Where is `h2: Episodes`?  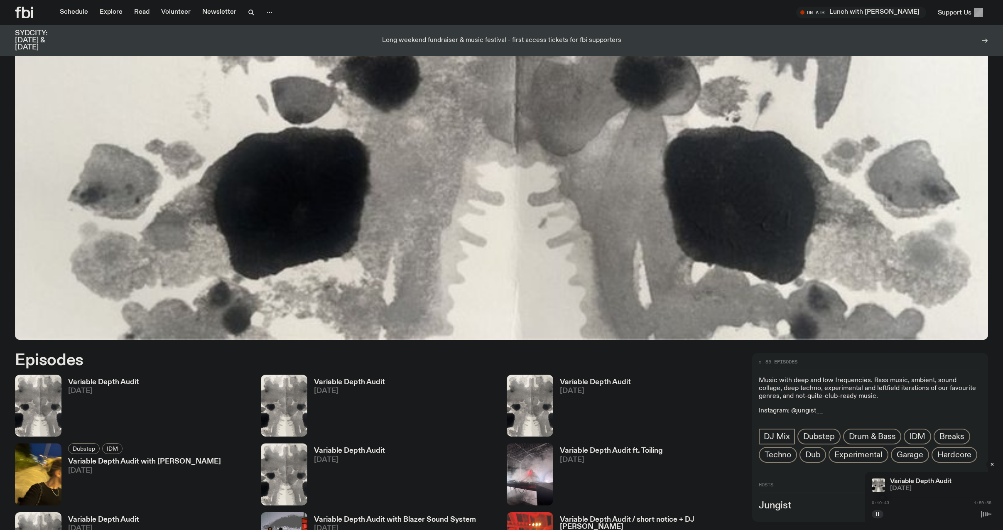 h2: Episodes is located at coordinates (338, 361).